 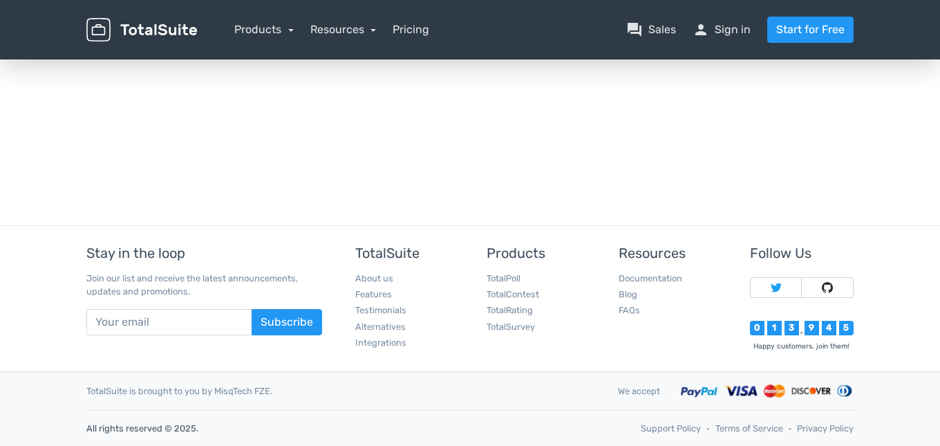 What do you see at coordinates (538, 253) in the screenshot?
I see `h5: Products` at bounding box center [538, 253].